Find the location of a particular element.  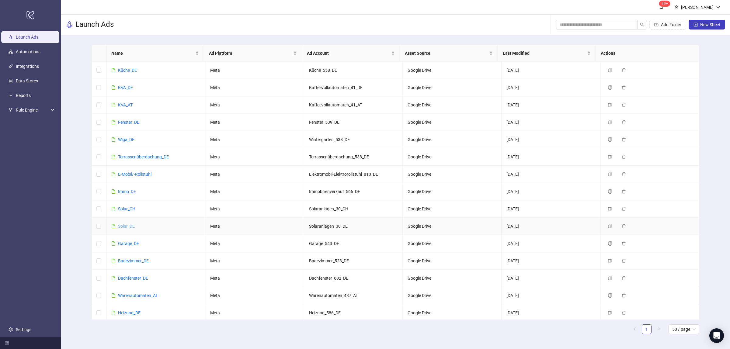

a: 1 is located at coordinates (647, 330).